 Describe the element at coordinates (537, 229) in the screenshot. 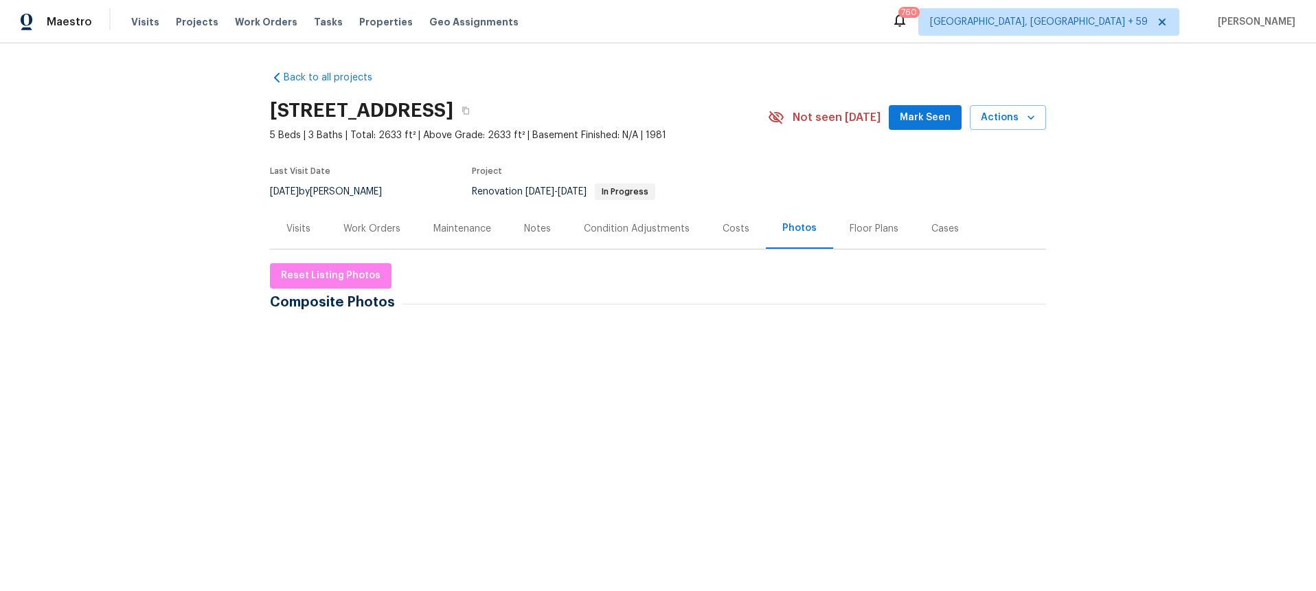

I see `div: Notes` at that location.